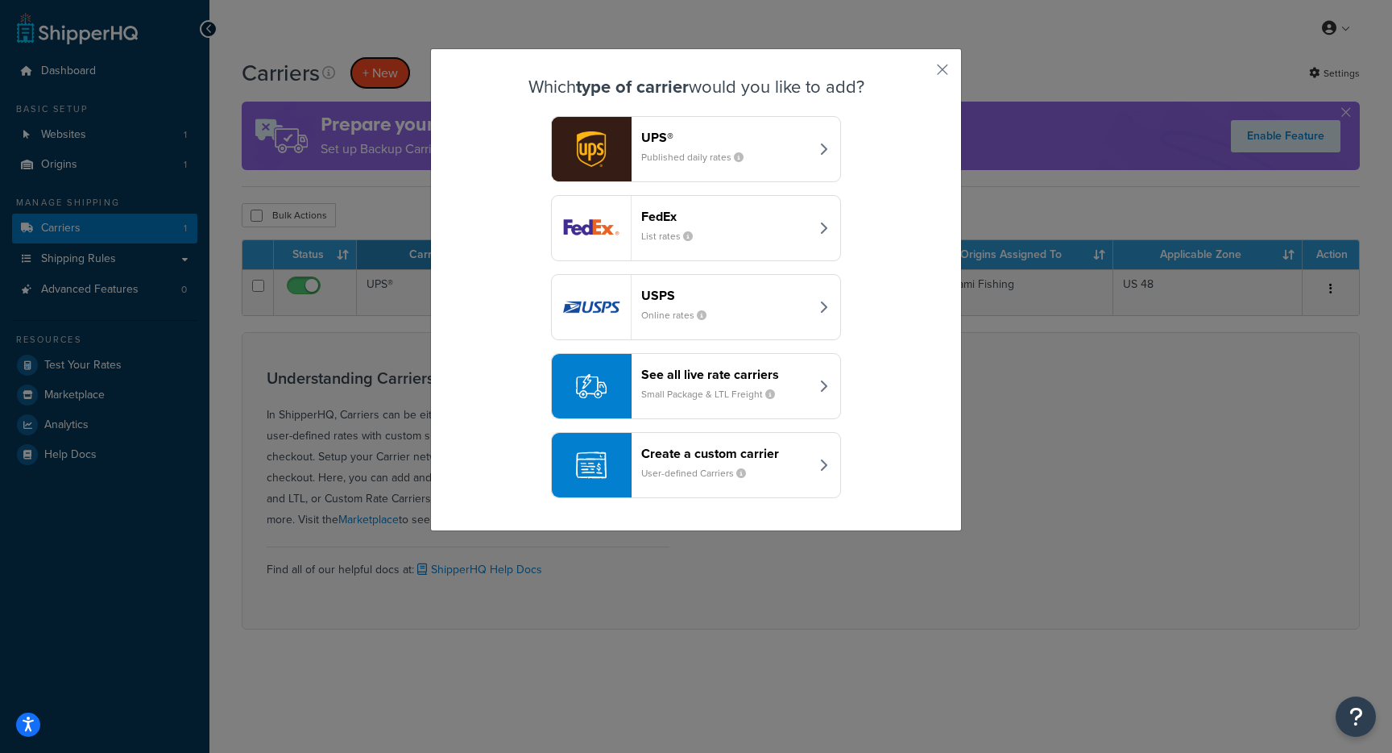 The height and width of the screenshot is (753, 1392). What do you see at coordinates (696, 307) in the screenshot?
I see `button: usps logoUSPSOnline rates` at bounding box center [696, 307].